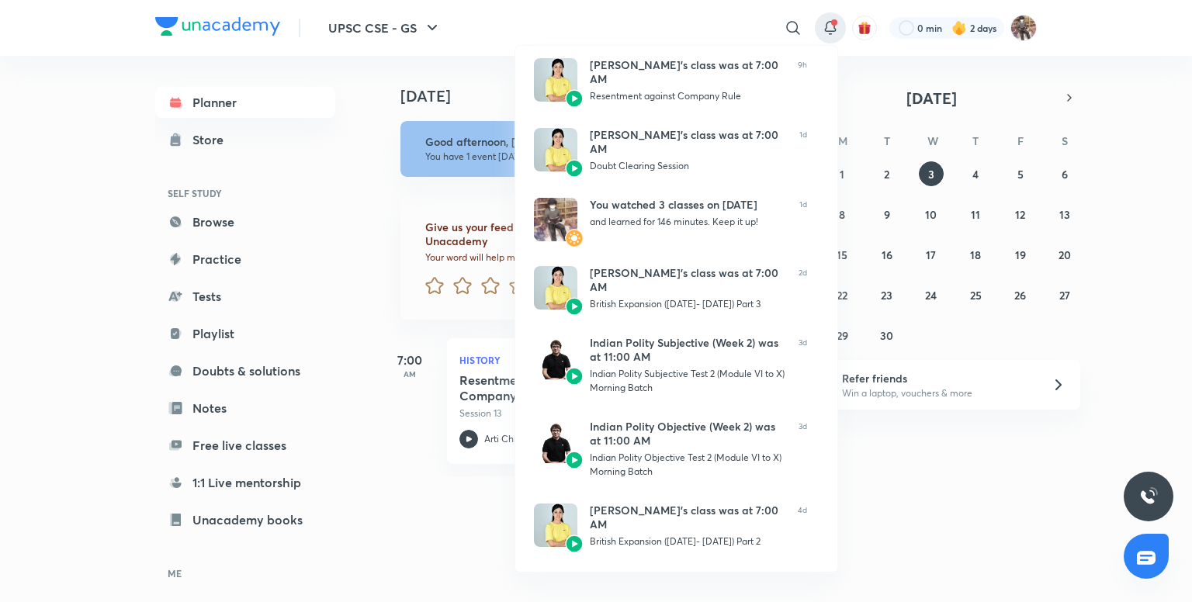 Image resolution: width=1192 pixels, height=602 pixels. Describe the element at coordinates (802, 289) in the screenshot. I see `span: 2d` at that location.